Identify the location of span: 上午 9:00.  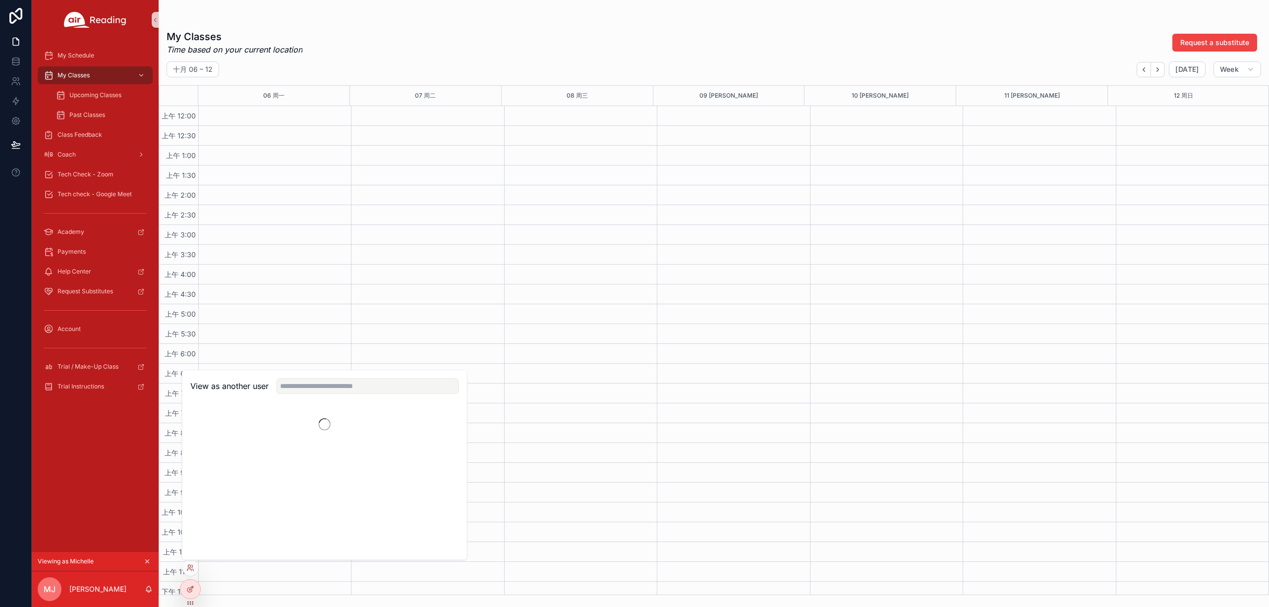
(180, 472).